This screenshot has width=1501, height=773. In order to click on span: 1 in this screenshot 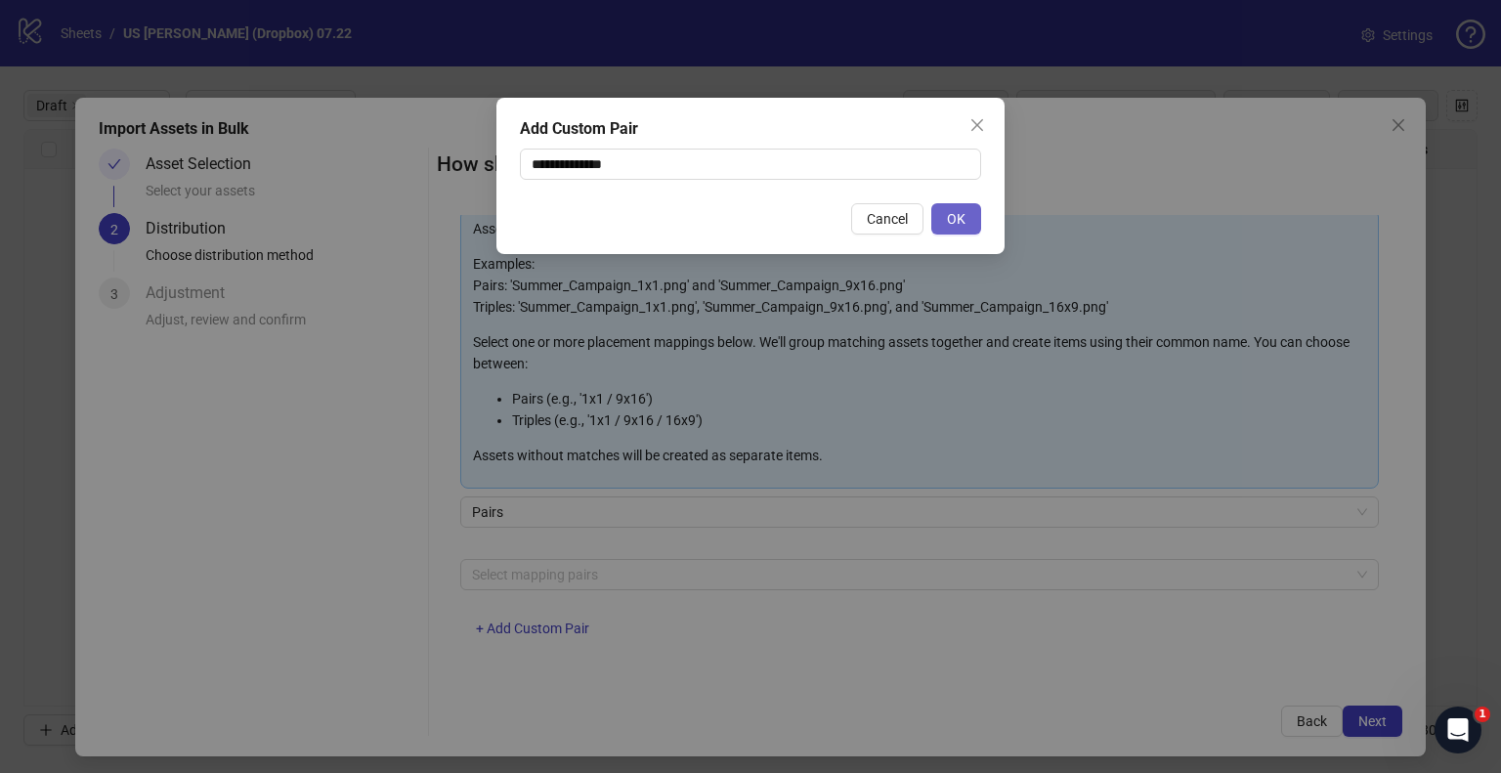, I will do `click(1482, 714)`.